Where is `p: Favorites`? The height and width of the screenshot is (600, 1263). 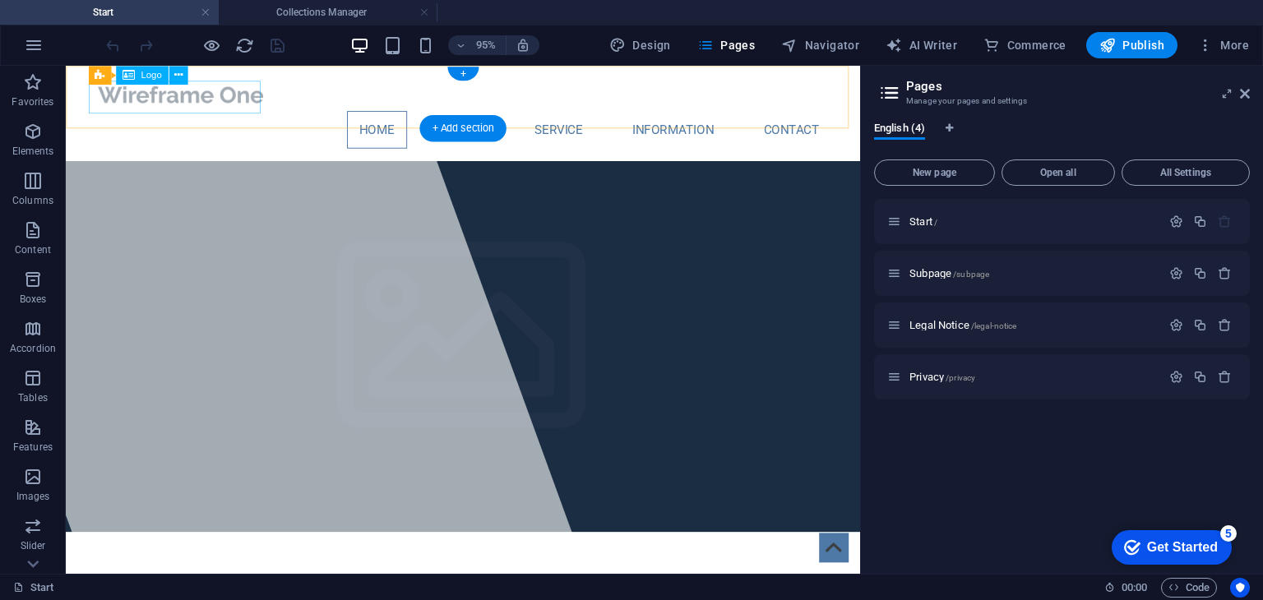
p: Favorites is located at coordinates (32, 102).